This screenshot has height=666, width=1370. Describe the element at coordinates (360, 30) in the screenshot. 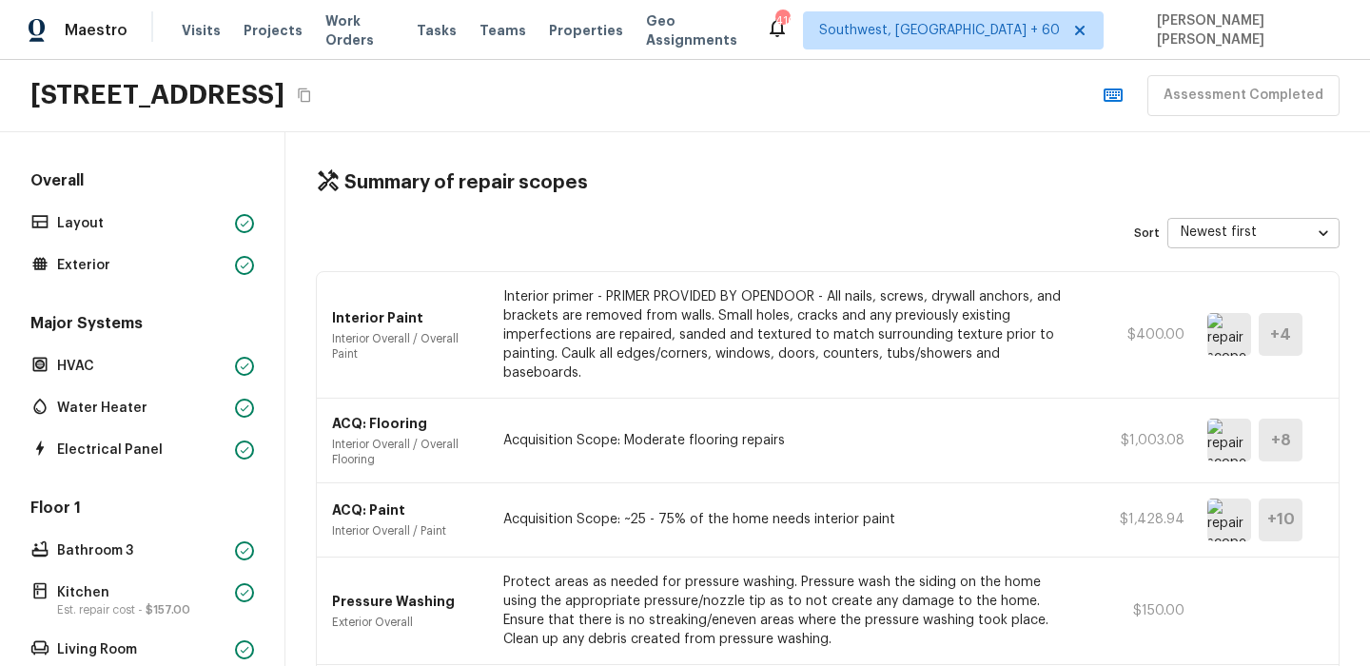

I see `span: Work Orders` at that location.